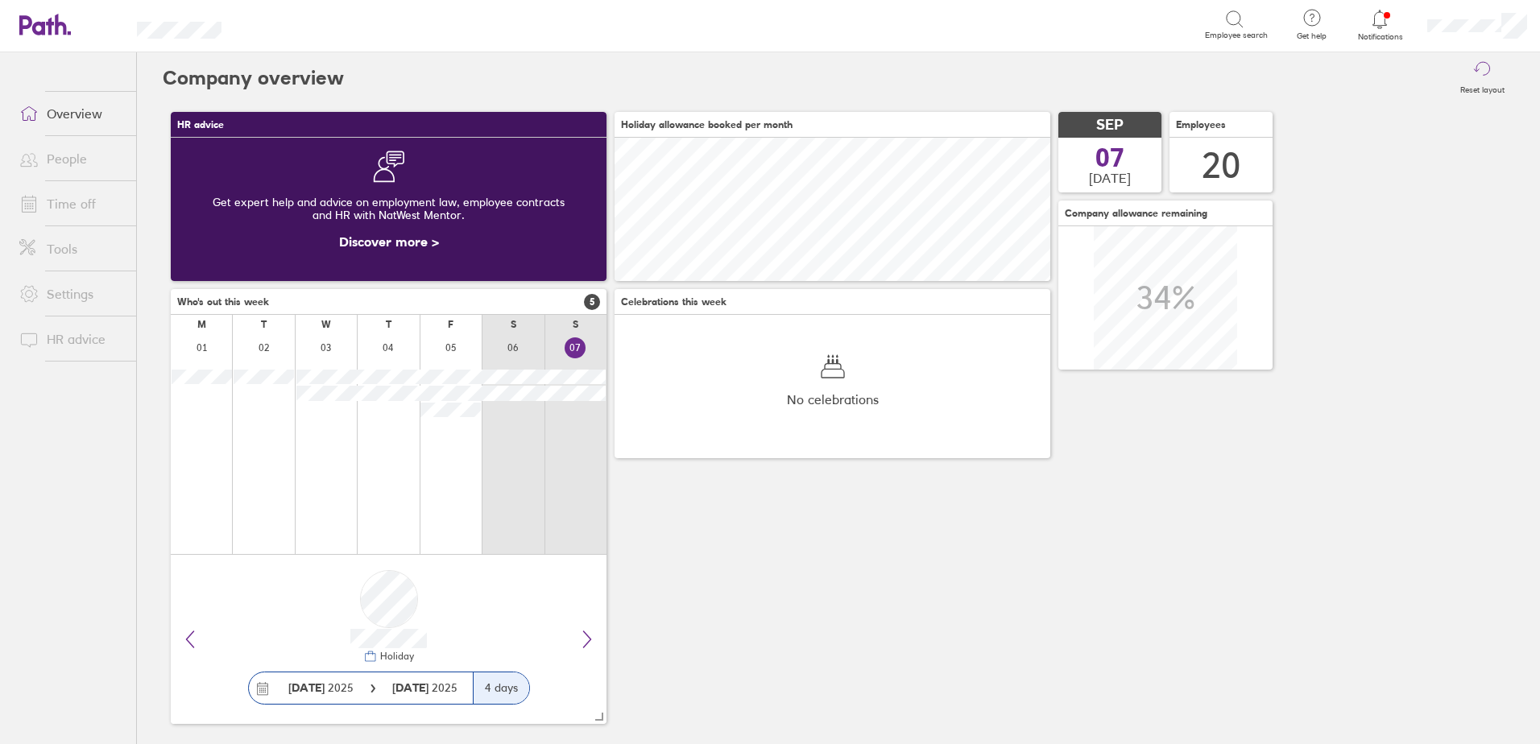 The height and width of the screenshot is (744, 1540). What do you see at coordinates (592, 302) in the screenshot?
I see `span: 5` at bounding box center [592, 302].